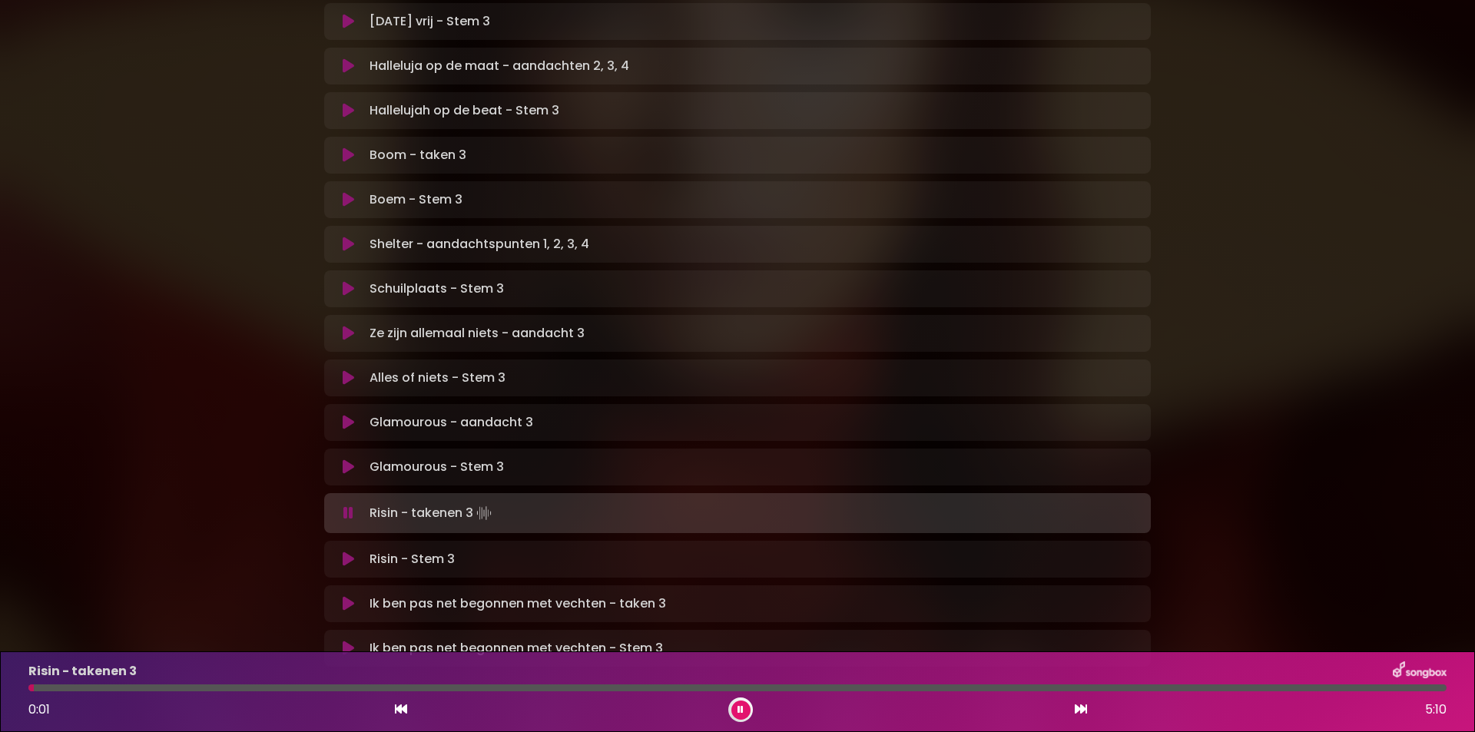  What do you see at coordinates (437, 377) in the screenshot?
I see `font: Alles of niets - Stem 3` at bounding box center [437, 377].